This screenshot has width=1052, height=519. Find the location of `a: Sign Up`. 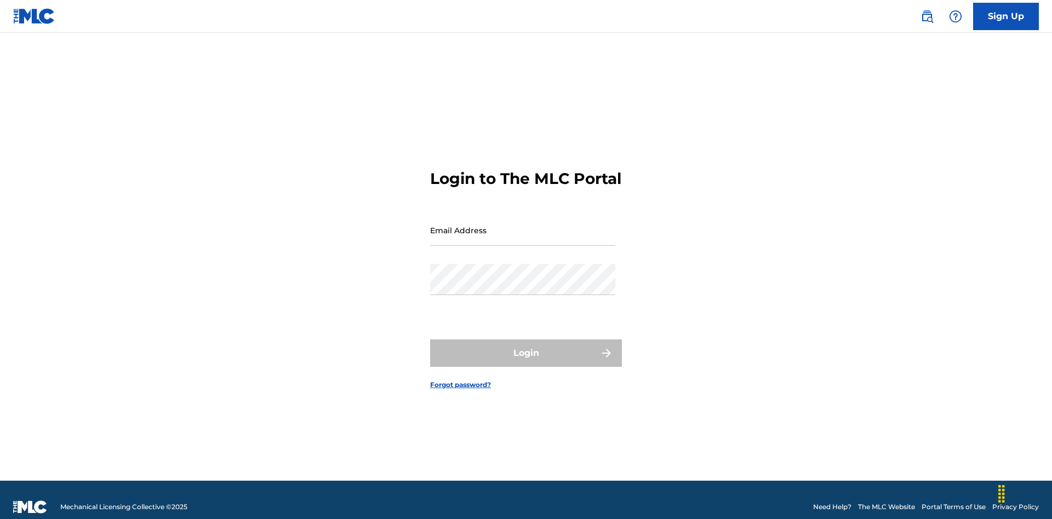

a: Sign Up is located at coordinates (1006, 16).